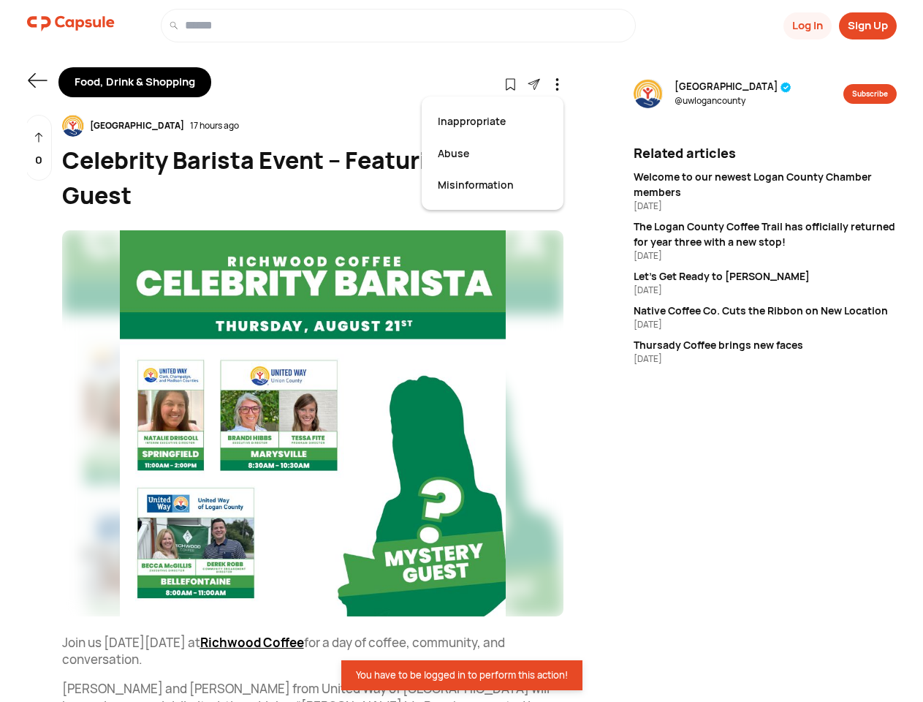  I want to click on p: 0, so click(39, 160).